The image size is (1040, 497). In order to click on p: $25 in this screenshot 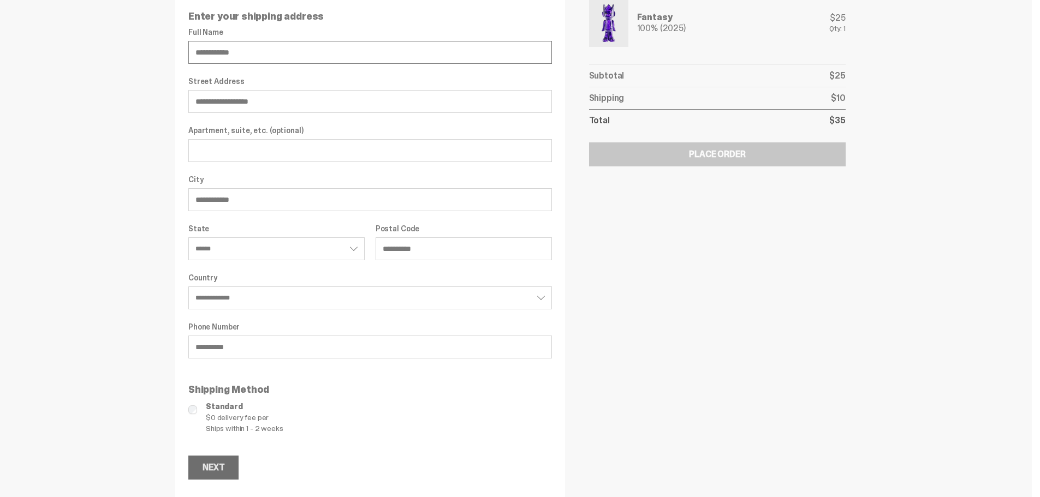, I will do `click(837, 76)`.